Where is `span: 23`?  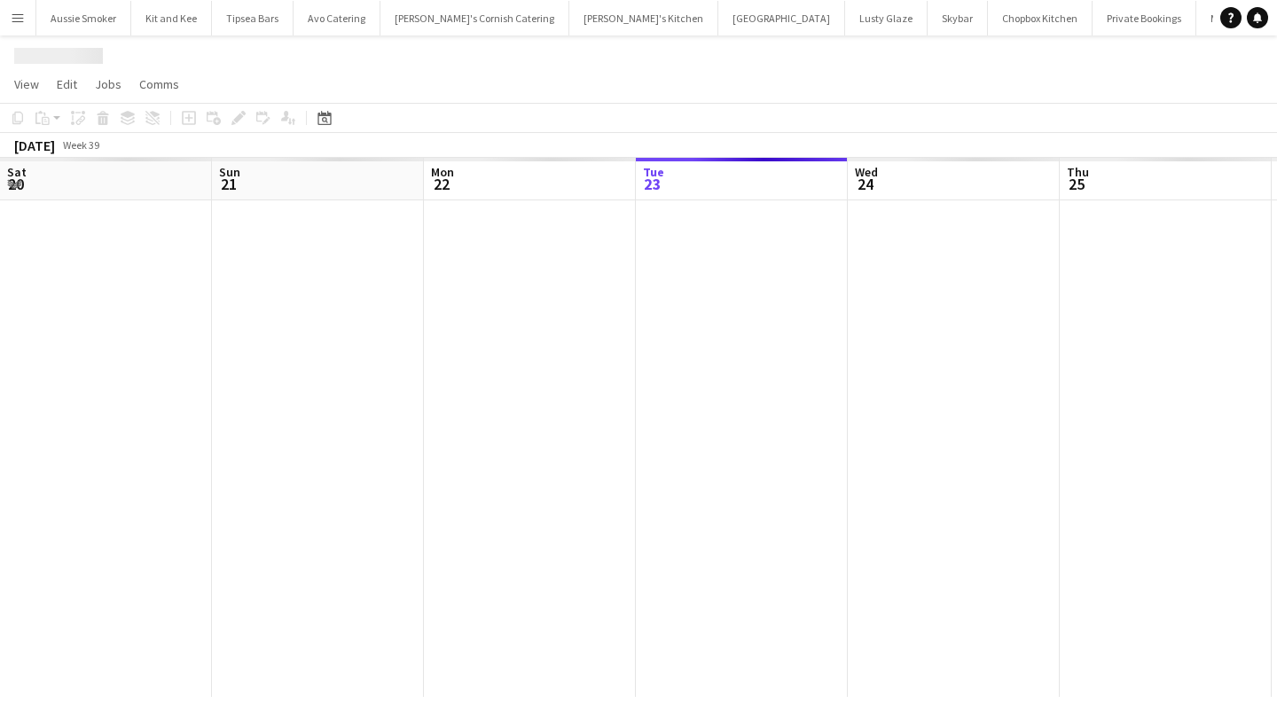 span: 23 is located at coordinates (652, 184).